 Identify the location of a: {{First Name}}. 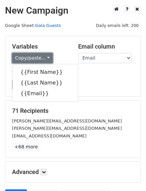
(45, 72).